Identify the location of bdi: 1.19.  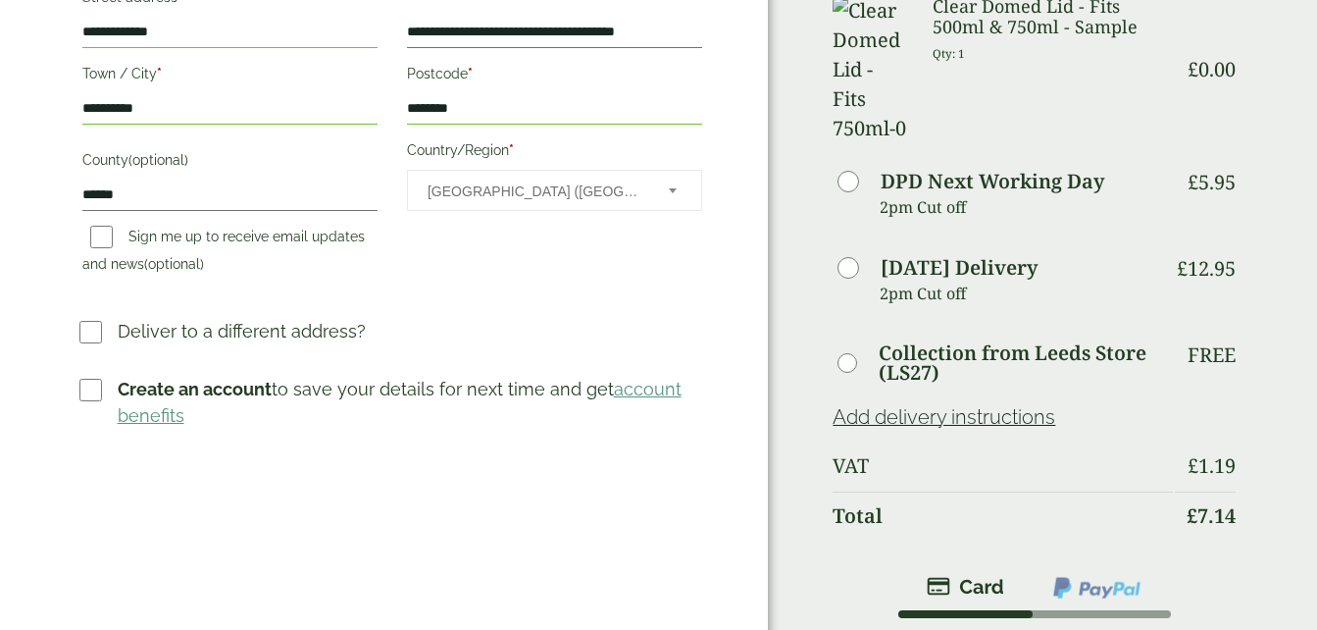
(1211, 465).